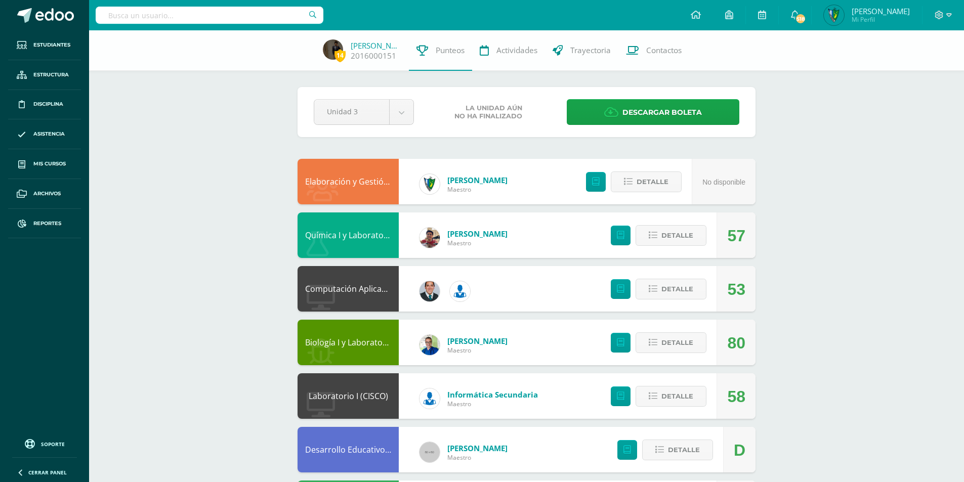  What do you see at coordinates (340, 55) in the screenshot?
I see `span: 14` at bounding box center [340, 55].